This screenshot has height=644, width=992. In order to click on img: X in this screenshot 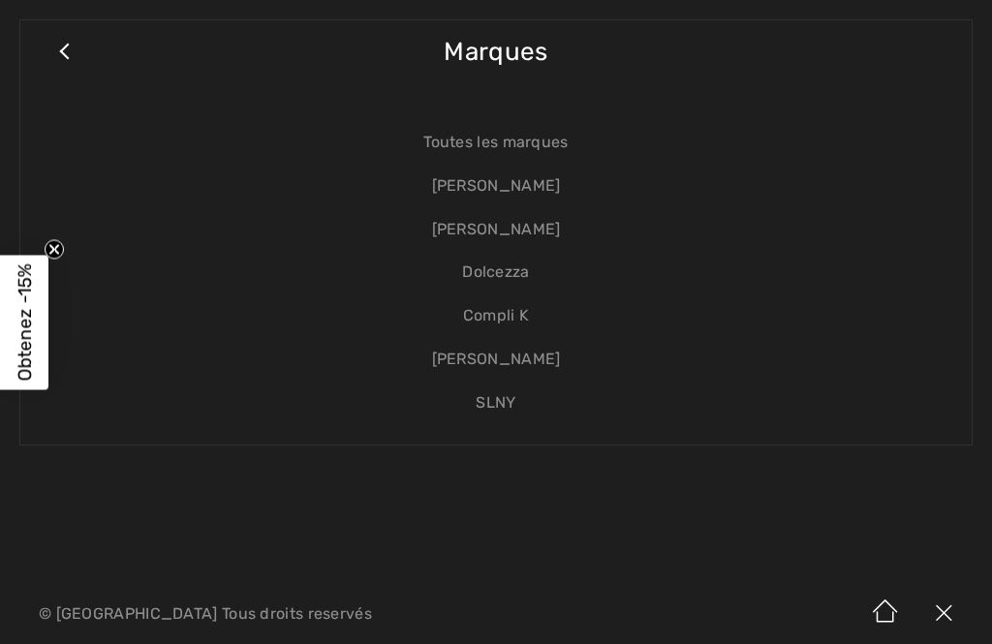, I will do `click(944, 614)`.